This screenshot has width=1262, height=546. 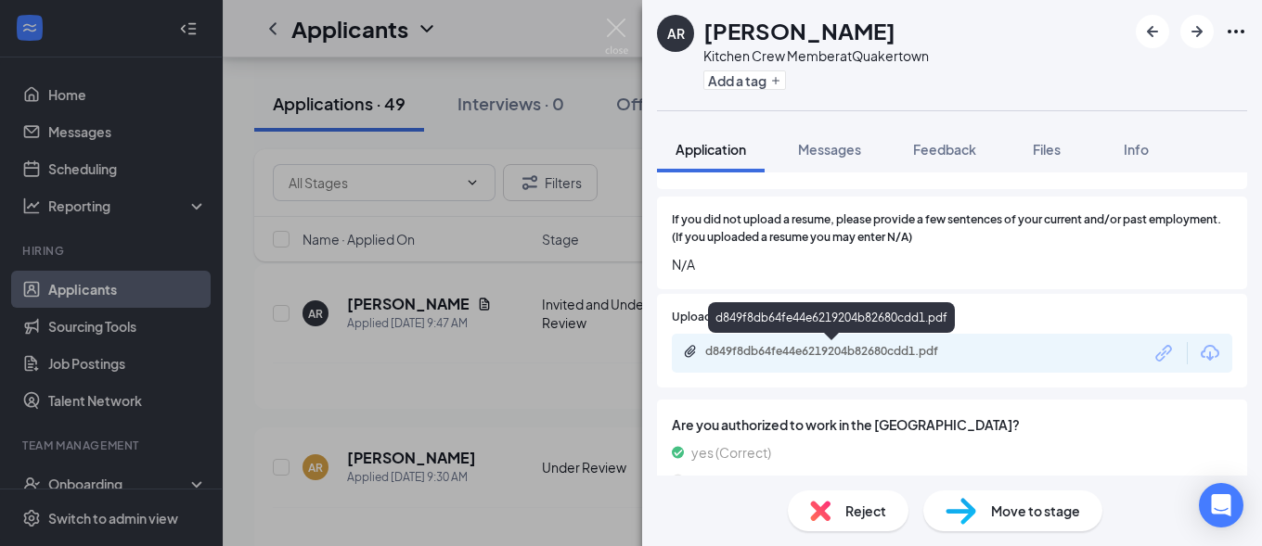 I want to click on span: Files, so click(x=1047, y=149).